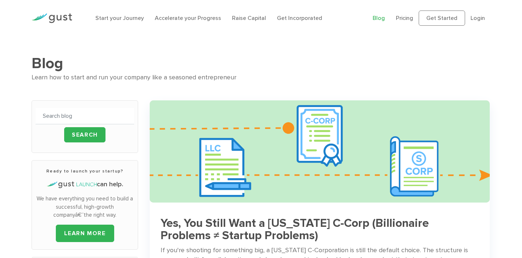 This screenshot has height=258, width=522. I want to click on a: Get Incorporated, so click(299, 18).